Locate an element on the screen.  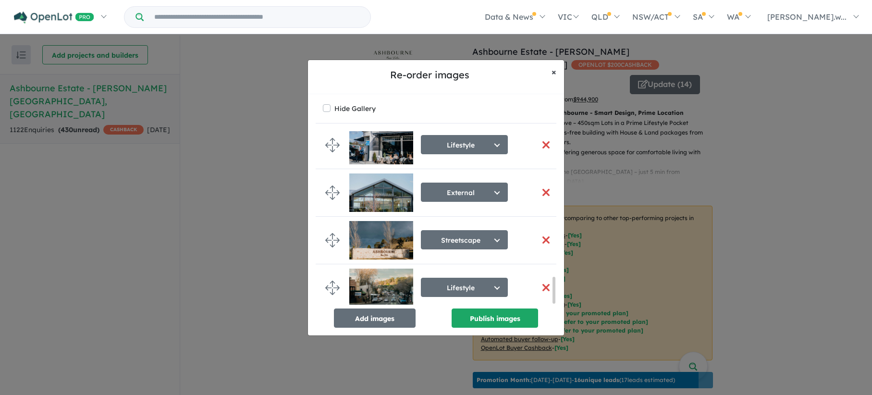
button: Streetscape is located at coordinates (464, 240).